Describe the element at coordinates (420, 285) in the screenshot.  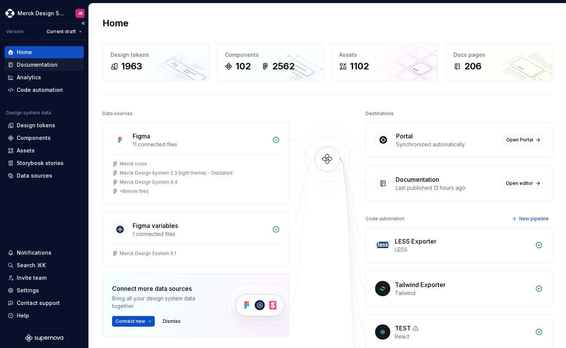
I see `div: Tailwind Exporter` at that location.